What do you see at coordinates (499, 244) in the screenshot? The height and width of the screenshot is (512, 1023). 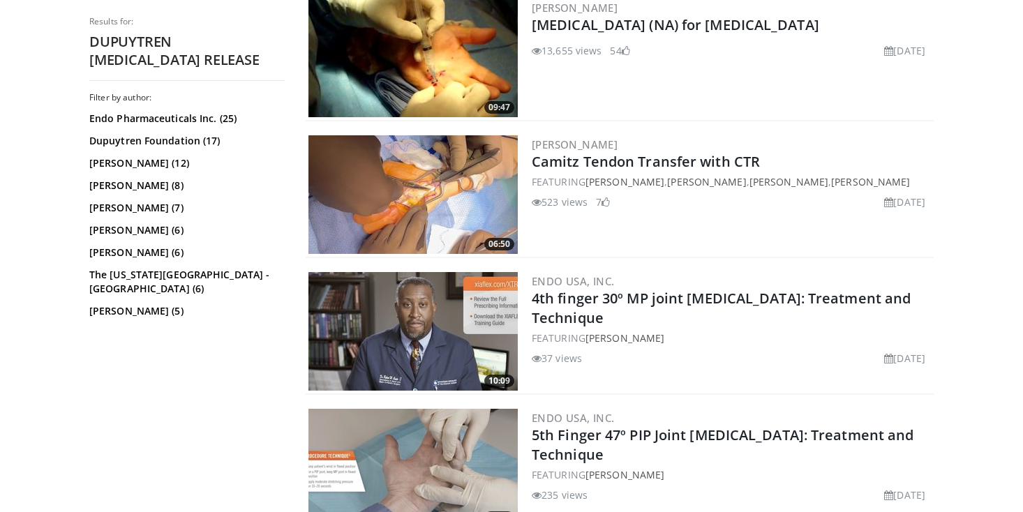 I see `span: 06:50` at bounding box center [499, 244].